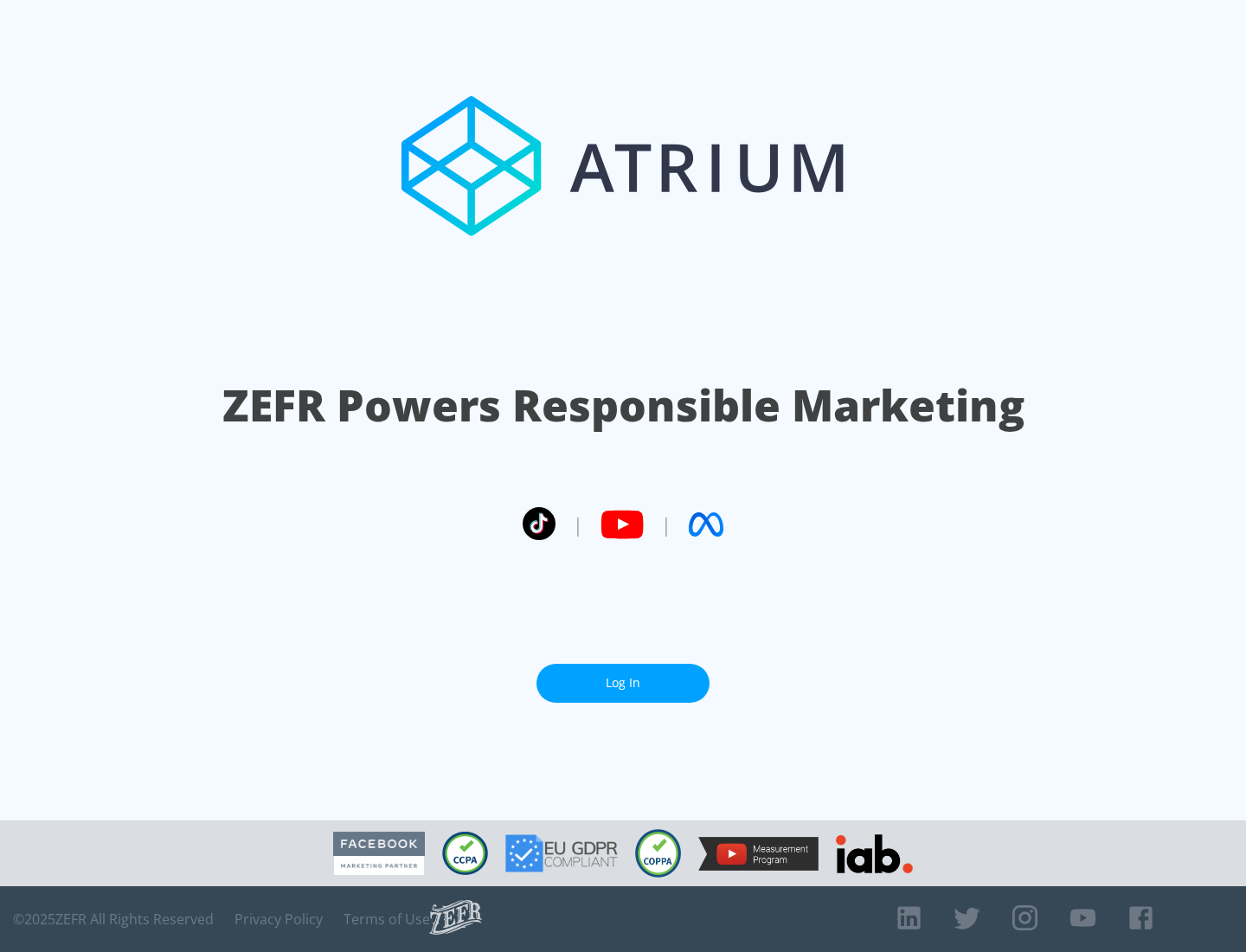  What do you see at coordinates (386, 919) in the screenshot?
I see `a: Terms of Use` at bounding box center [386, 919].